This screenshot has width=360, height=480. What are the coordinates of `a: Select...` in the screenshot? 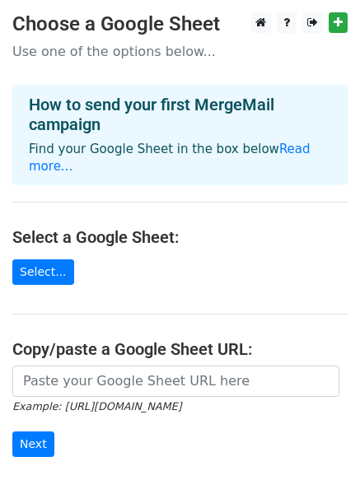 It's located at (43, 272).